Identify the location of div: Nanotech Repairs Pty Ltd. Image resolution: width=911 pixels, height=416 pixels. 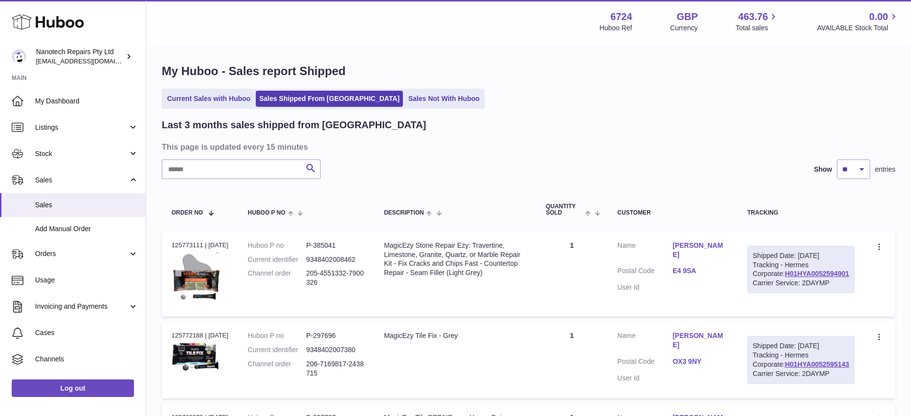
(80, 57).